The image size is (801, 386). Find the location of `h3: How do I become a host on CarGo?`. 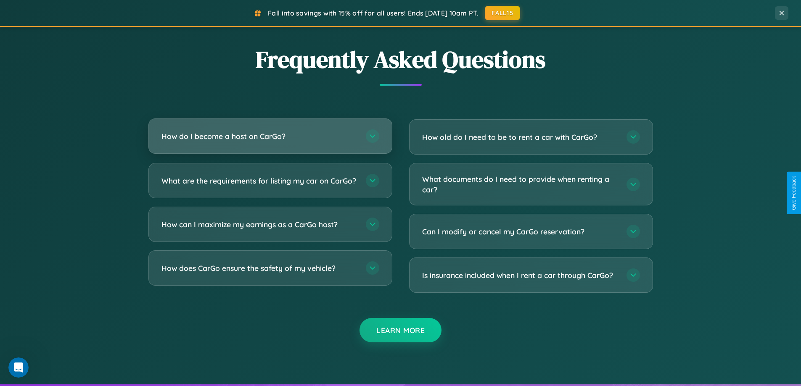

h3: How do I become a host on CarGo? is located at coordinates (259, 136).